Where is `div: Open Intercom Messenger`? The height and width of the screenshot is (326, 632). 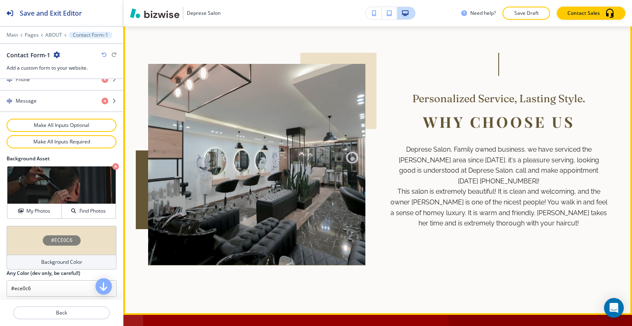
div: Open Intercom Messenger is located at coordinates (614, 308).